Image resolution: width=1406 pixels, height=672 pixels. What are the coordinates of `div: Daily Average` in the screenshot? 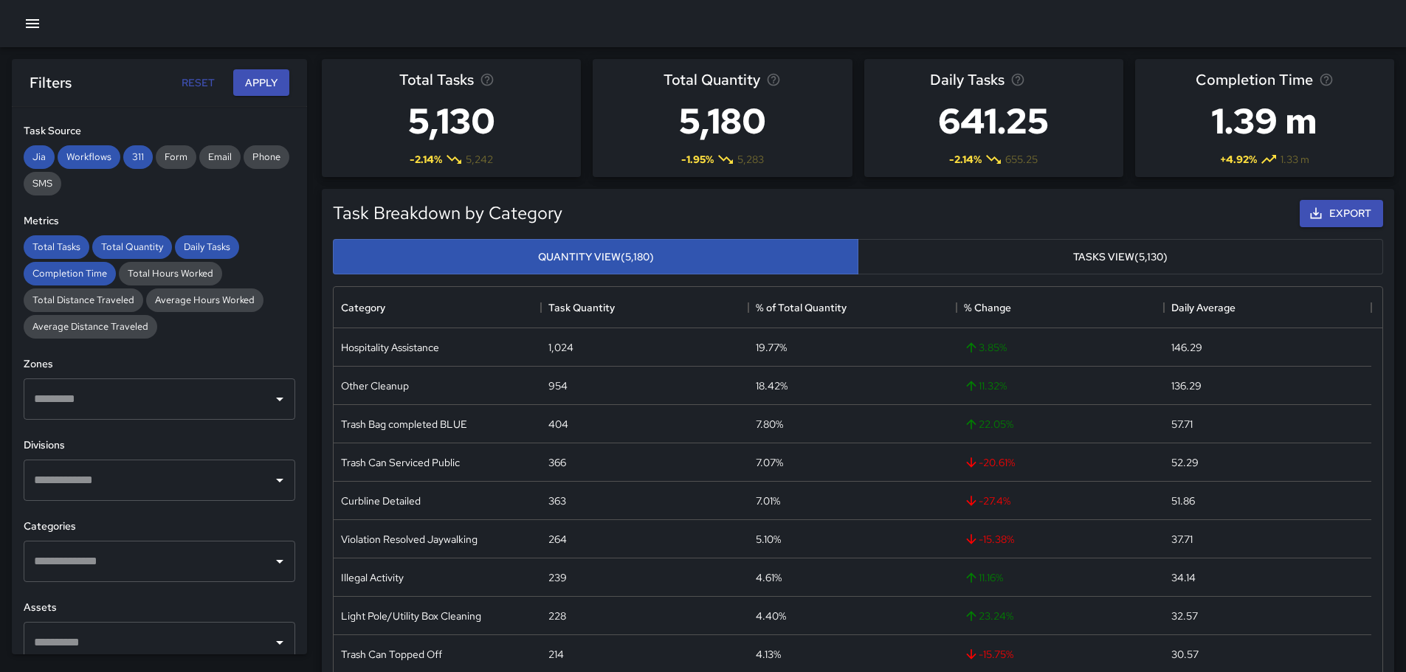 It's located at (1203, 308).